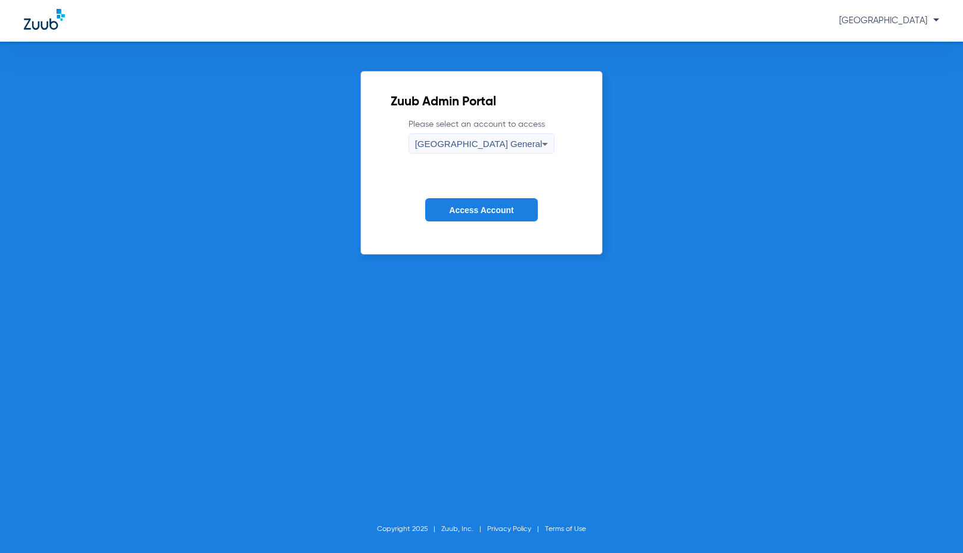 The image size is (963, 553). What do you see at coordinates (482, 102) in the screenshot?
I see `h2: Zuub Admin Portal` at bounding box center [482, 102].